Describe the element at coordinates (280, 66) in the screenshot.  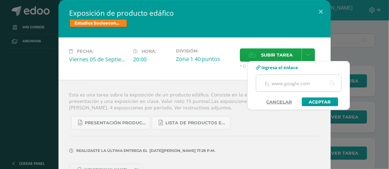
I see `span: * El tamaño máximo permitido es 50 MB` at that location.